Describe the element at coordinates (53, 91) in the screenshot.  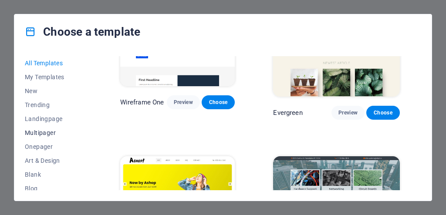
I see `button: New` at that location.